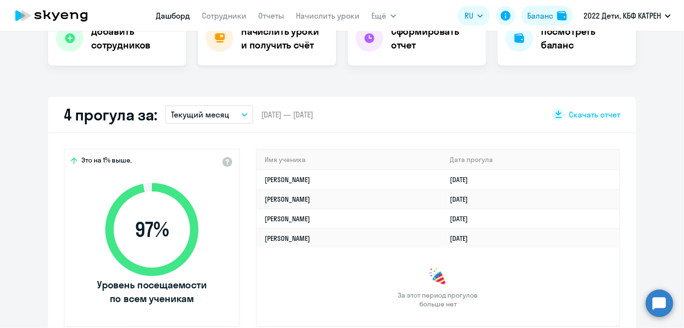 The image size is (684, 328). What do you see at coordinates (379, 16) in the screenshot?
I see `span: Ещё` at bounding box center [379, 16].